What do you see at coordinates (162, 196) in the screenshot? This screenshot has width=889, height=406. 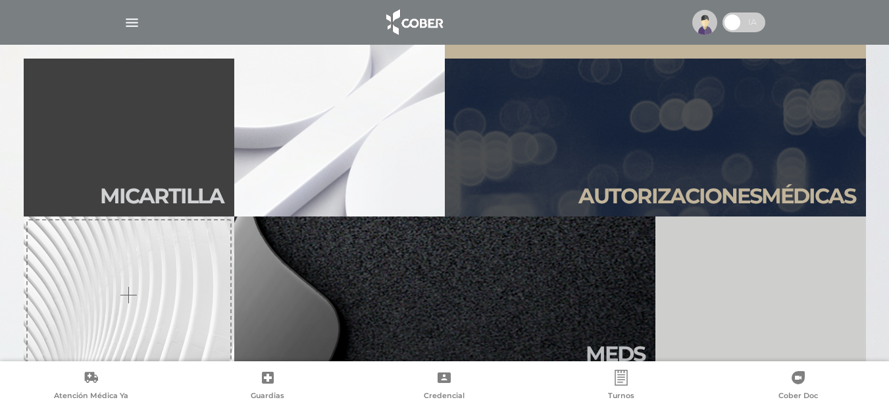 I see `h2: Mi car tilla` at bounding box center [162, 196].